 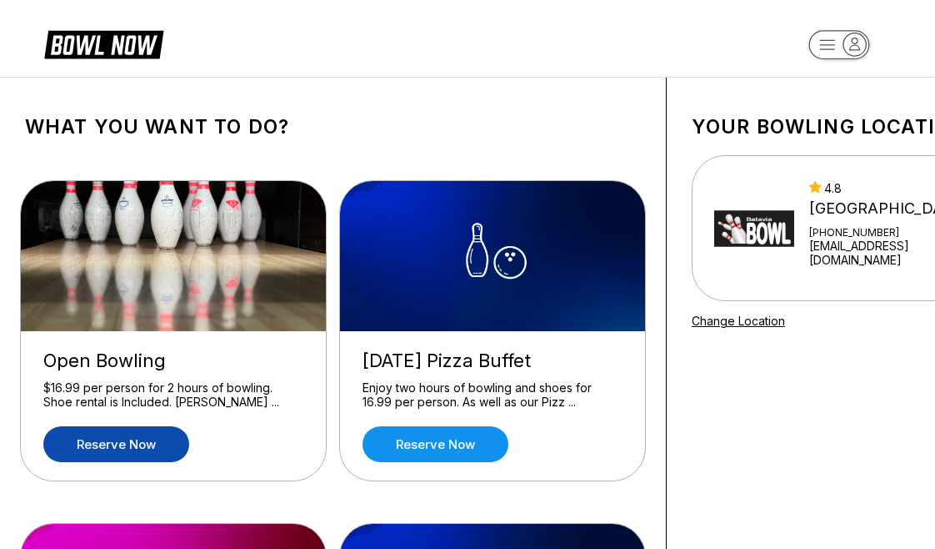 What do you see at coordinates (755, 228) in the screenshot?
I see `img: Batavia Bowl` at bounding box center [755, 228].